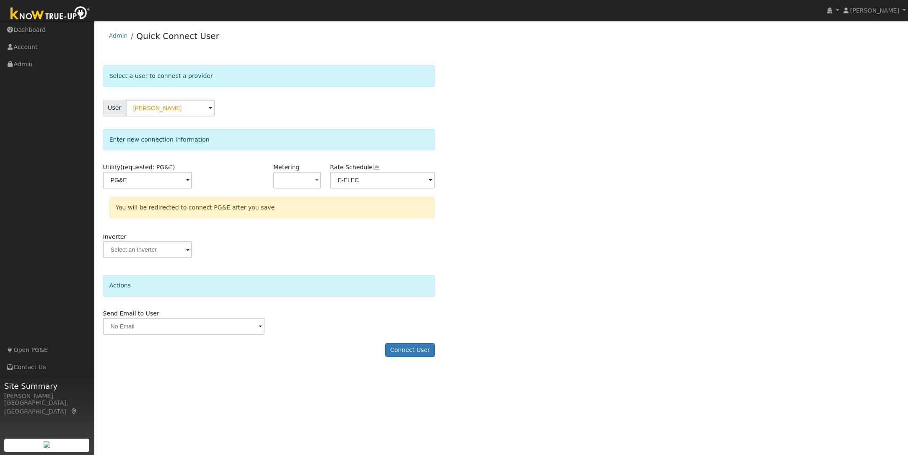 The height and width of the screenshot is (455, 908). What do you see at coordinates (184, 326) in the screenshot?
I see `input: No Email` at bounding box center [184, 326].